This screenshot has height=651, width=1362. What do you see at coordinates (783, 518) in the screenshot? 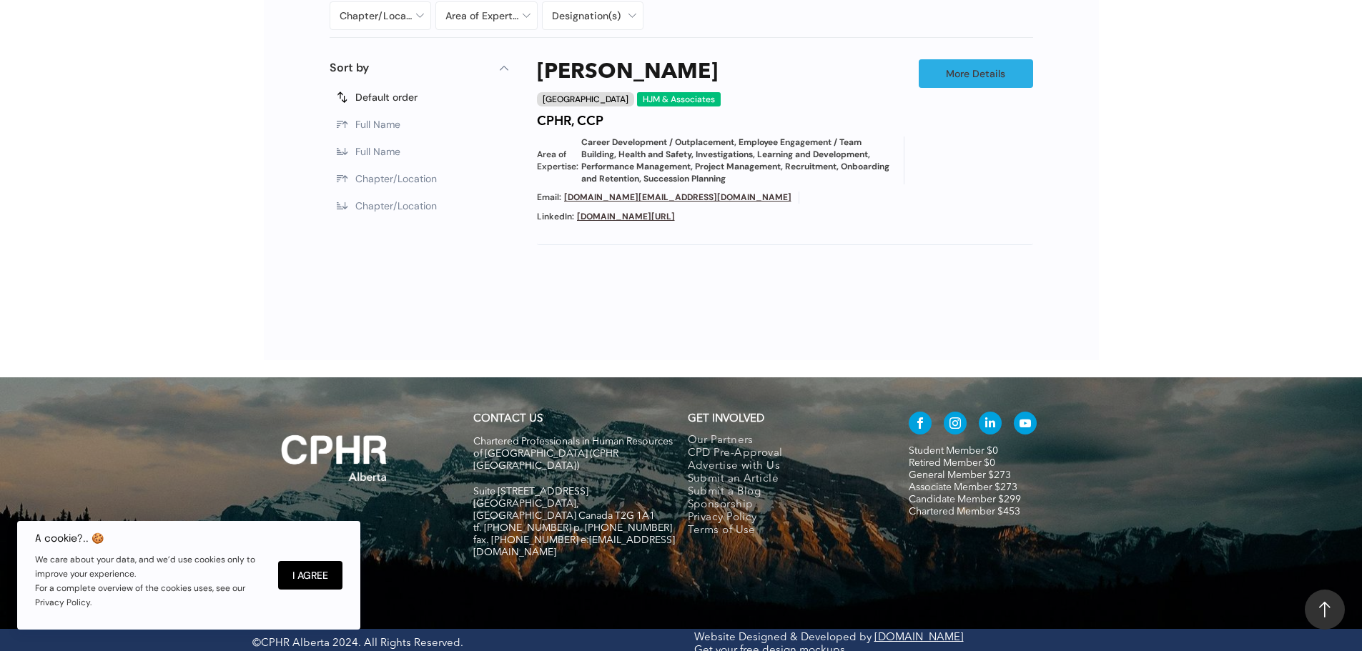
I see `a: Privacy Policy` at bounding box center [783, 518].